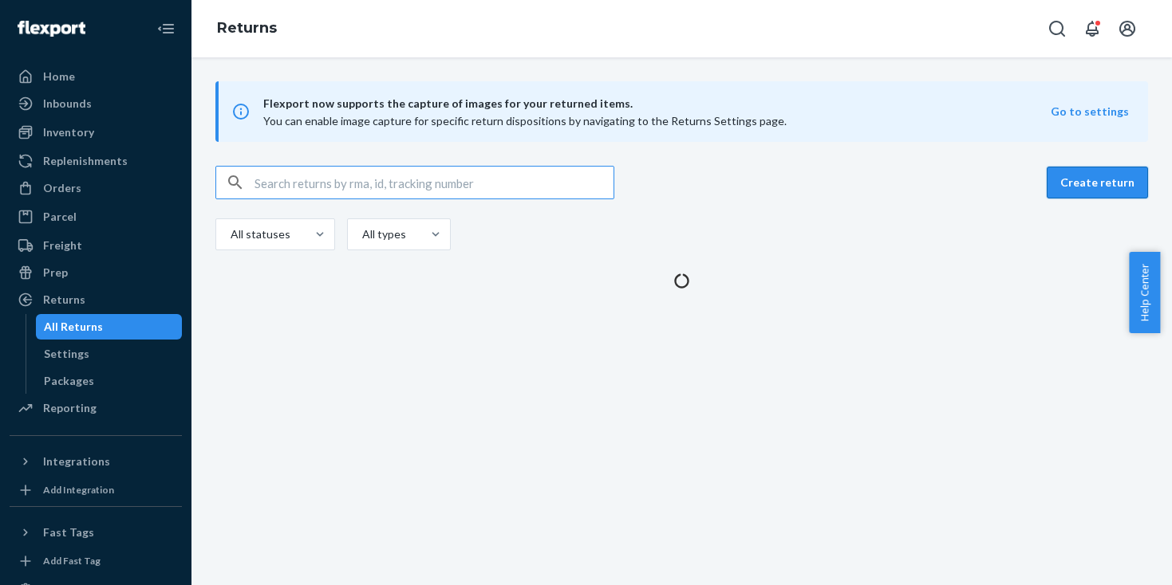 The height and width of the screenshot is (585, 1172). What do you see at coordinates (1144, 293) in the screenshot?
I see `span: Help Center` at bounding box center [1144, 293].